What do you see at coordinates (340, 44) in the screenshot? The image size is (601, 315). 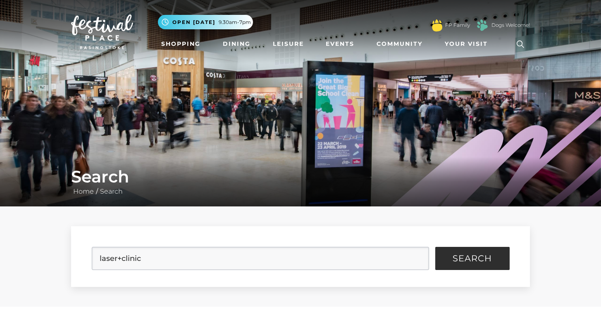 I see `a: Events` at bounding box center [340, 44].